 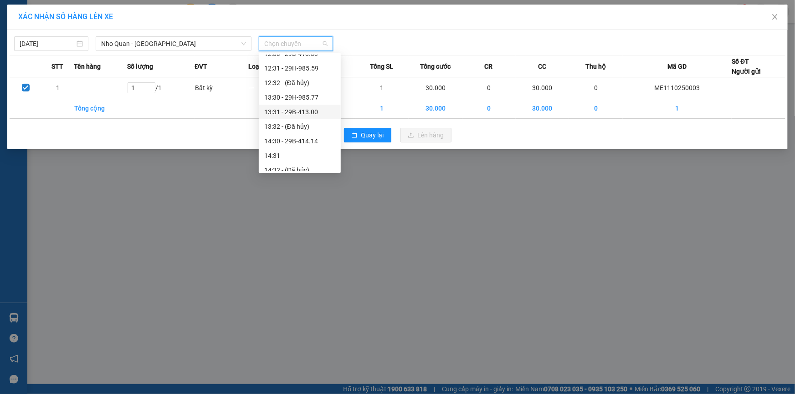 I want to click on div: 14:31, so click(x=300, y=156).